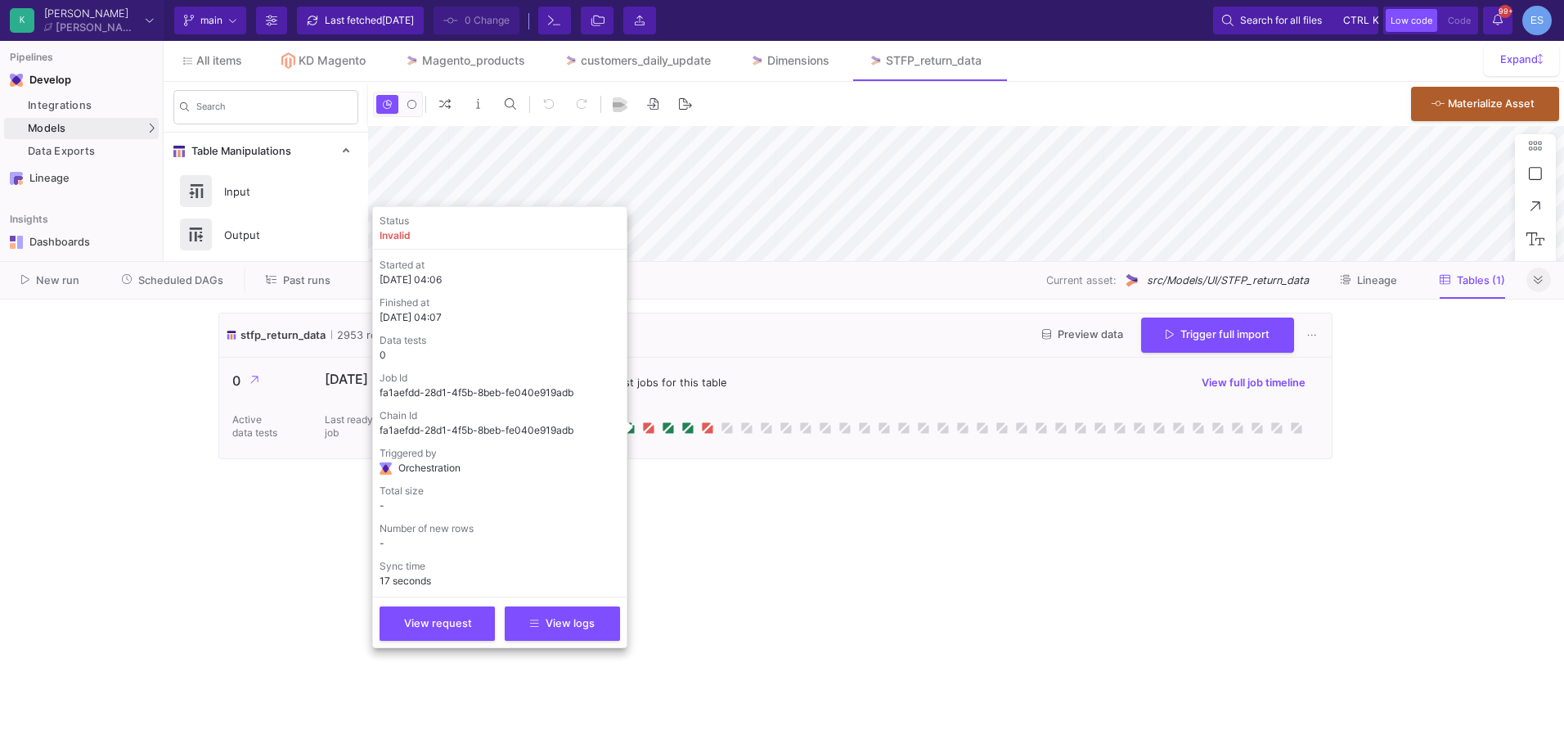 This screenshot has height=753, width=1564. Describe the element at coordinates (1473, 280) in the screenshot. I see `button: Tables (1)` at that location.